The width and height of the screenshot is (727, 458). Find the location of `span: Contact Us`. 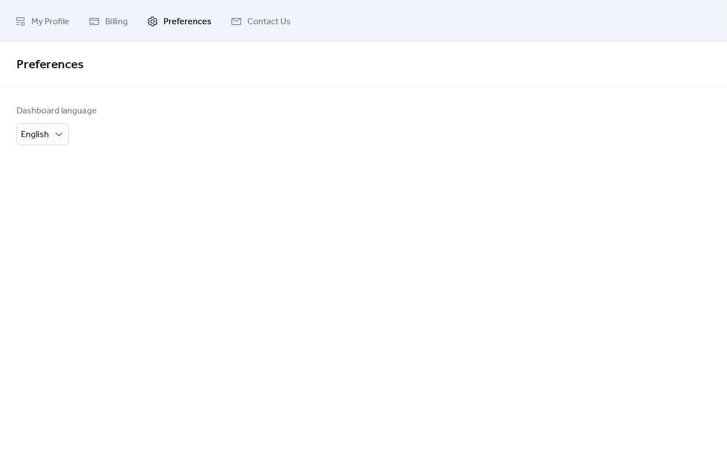

span: Contact Us is located at coordinates (269, 21).